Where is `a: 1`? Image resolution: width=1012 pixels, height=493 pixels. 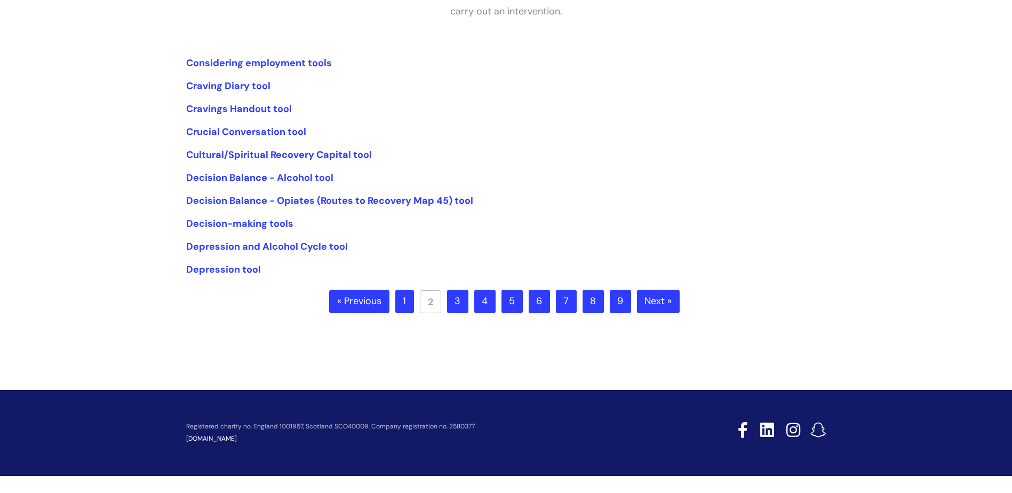 a: 1 is located at coordinates (404, 301).